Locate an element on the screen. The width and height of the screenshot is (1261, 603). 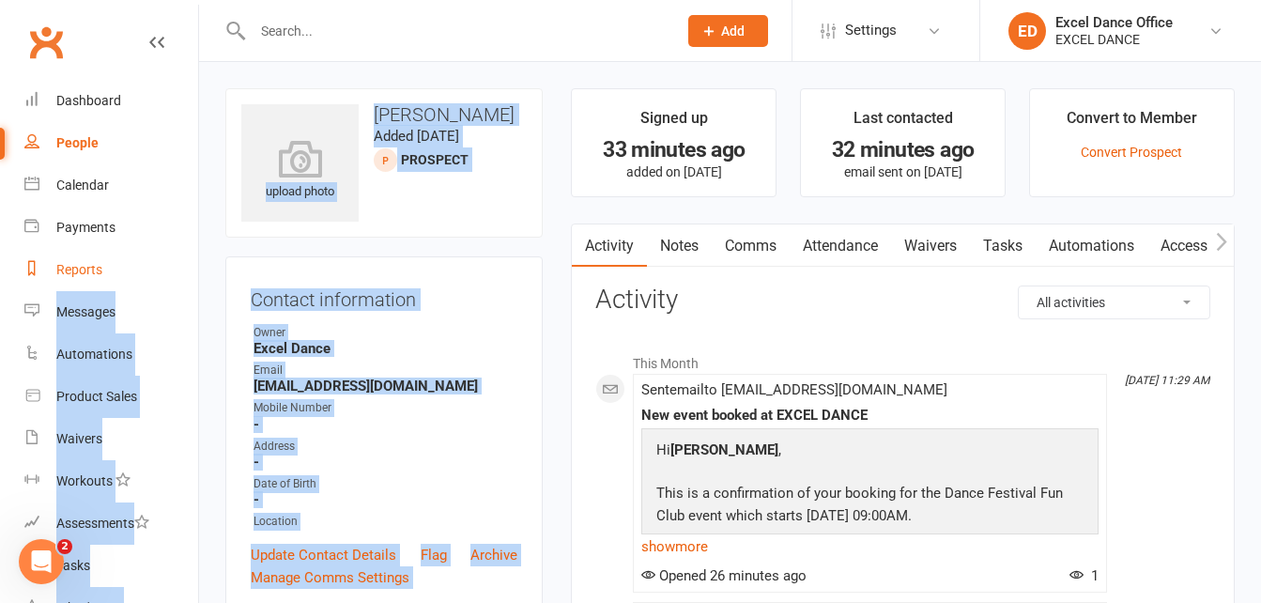
div: 32 minutes ago is located at coordinates (902, 149).